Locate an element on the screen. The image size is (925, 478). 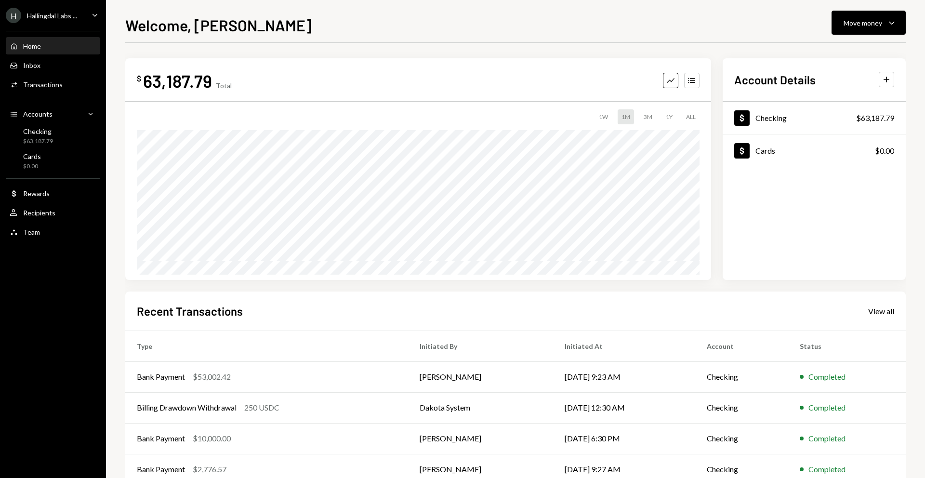
a: View all is located at coordinates (881, 311).